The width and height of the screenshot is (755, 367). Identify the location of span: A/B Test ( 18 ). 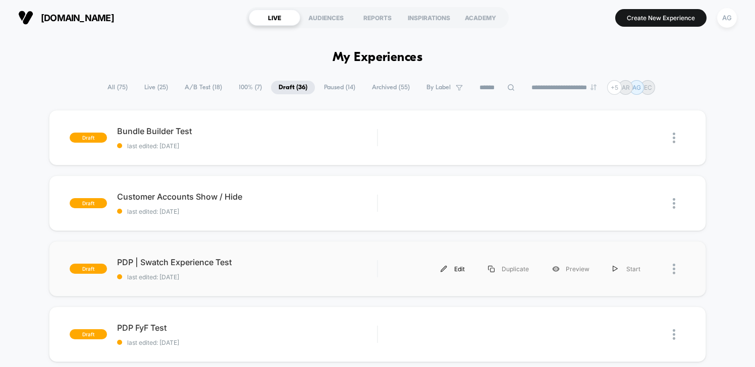
(203, 87).